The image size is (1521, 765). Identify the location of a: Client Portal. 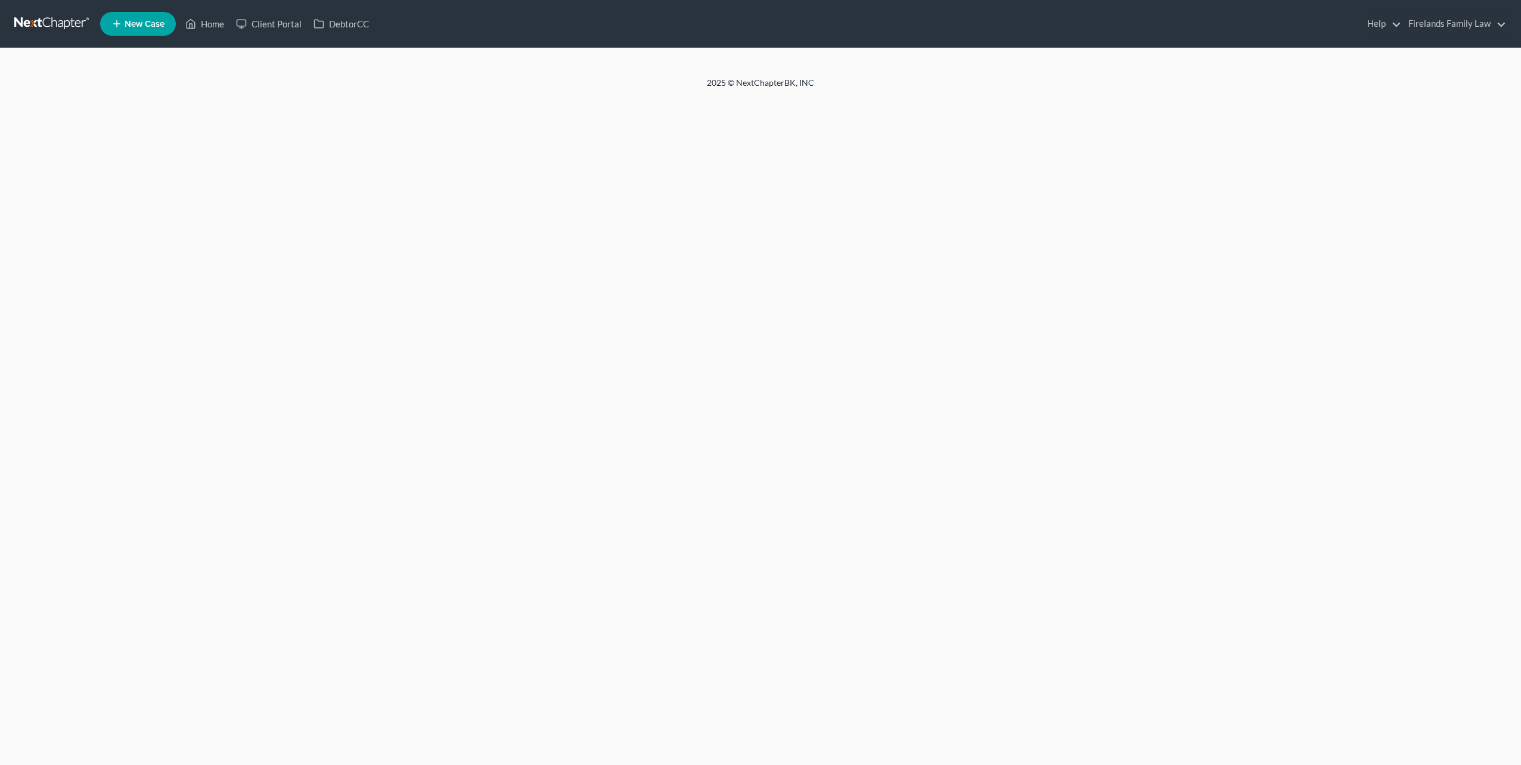
(269, 24).